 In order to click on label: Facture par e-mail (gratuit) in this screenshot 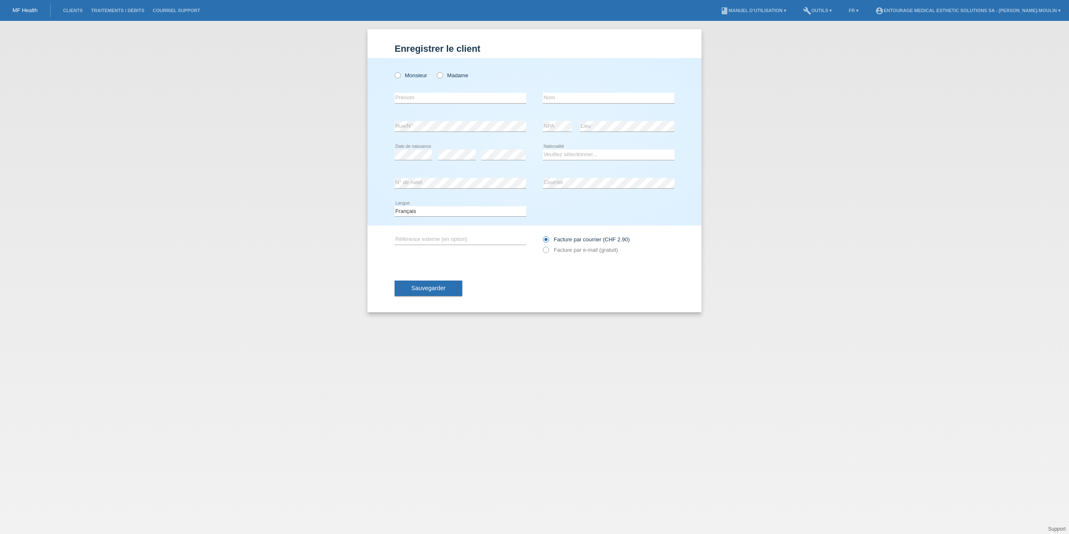, I will do `click(580, 250)`.